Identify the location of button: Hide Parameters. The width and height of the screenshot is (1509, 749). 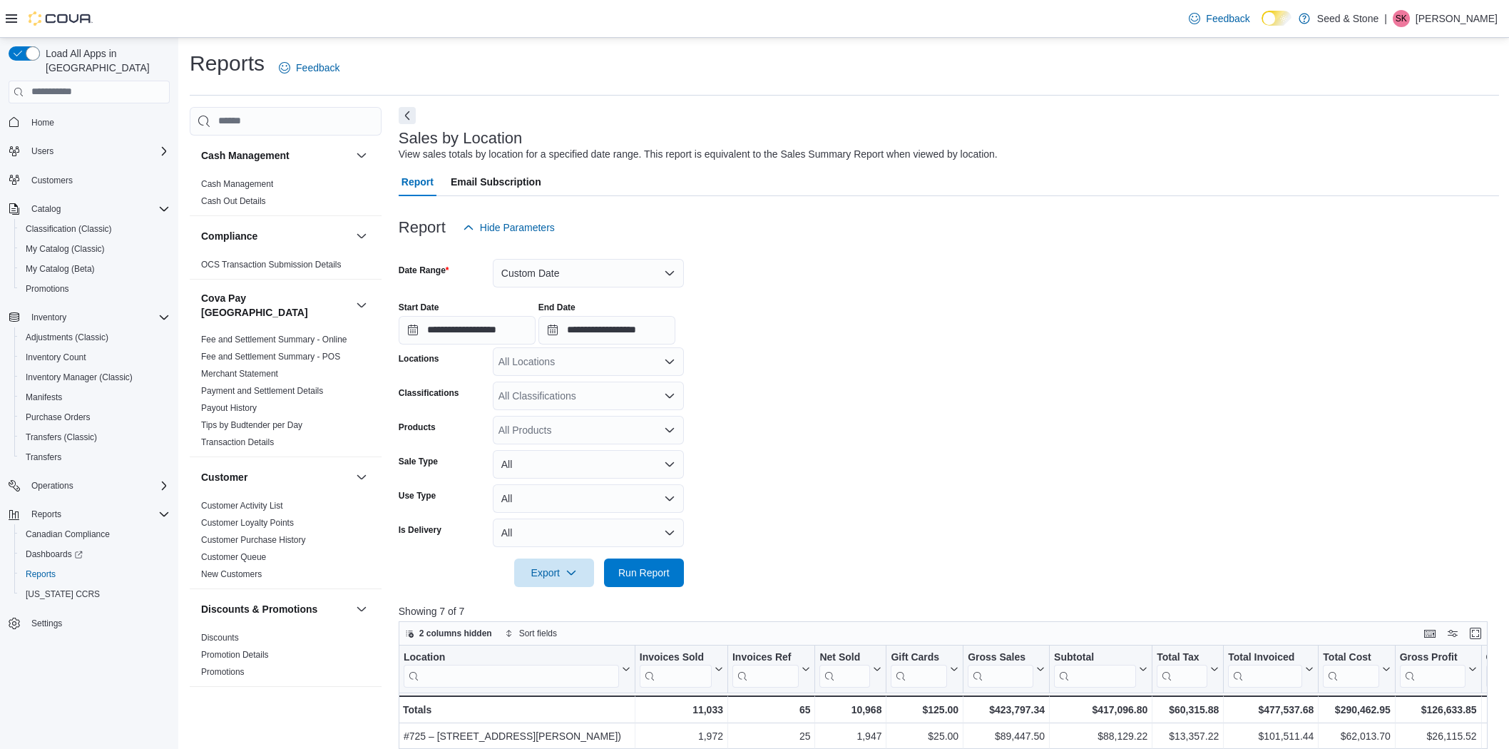
(508, 227).